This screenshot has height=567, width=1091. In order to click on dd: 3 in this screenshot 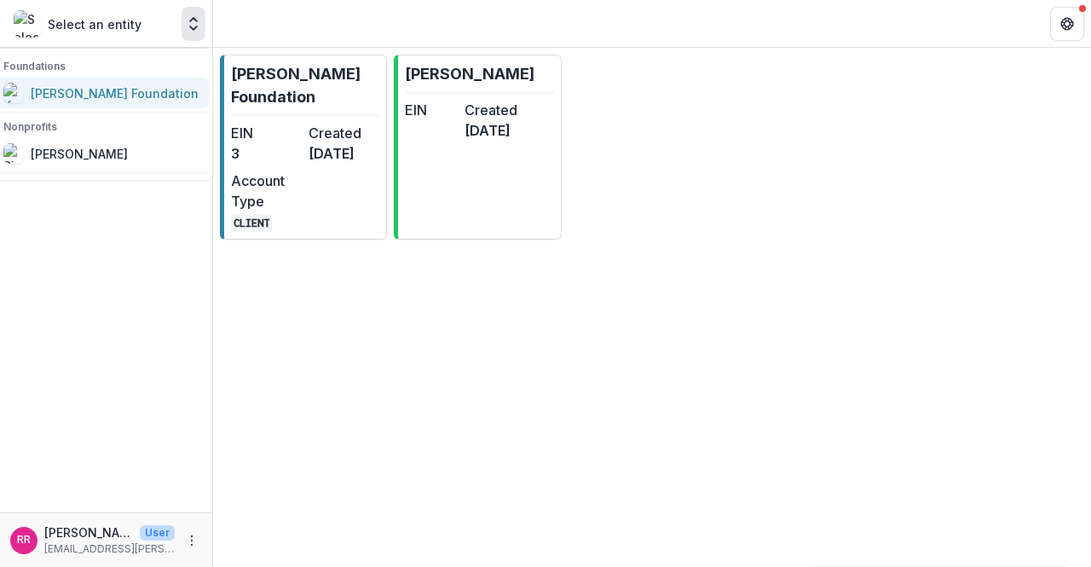, I will do `click(266, 153)`.